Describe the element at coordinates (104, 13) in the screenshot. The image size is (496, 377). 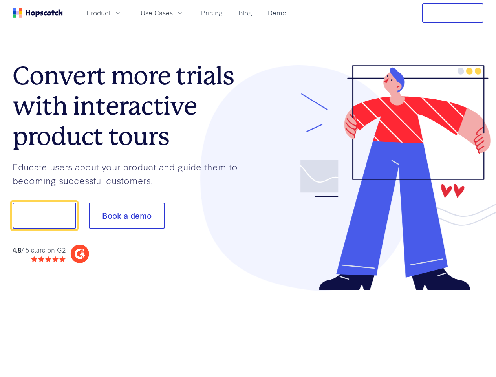
I see `button: Product` at that location.